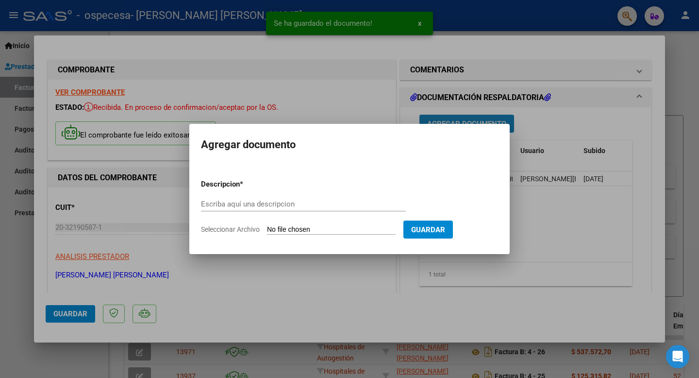 The height and width of the screenshot is (378, 699). What do you see at coordinates (230, 229) in the screenshot?
I see `span: Seleccionar Archivo` at bounding box center [230, 229].